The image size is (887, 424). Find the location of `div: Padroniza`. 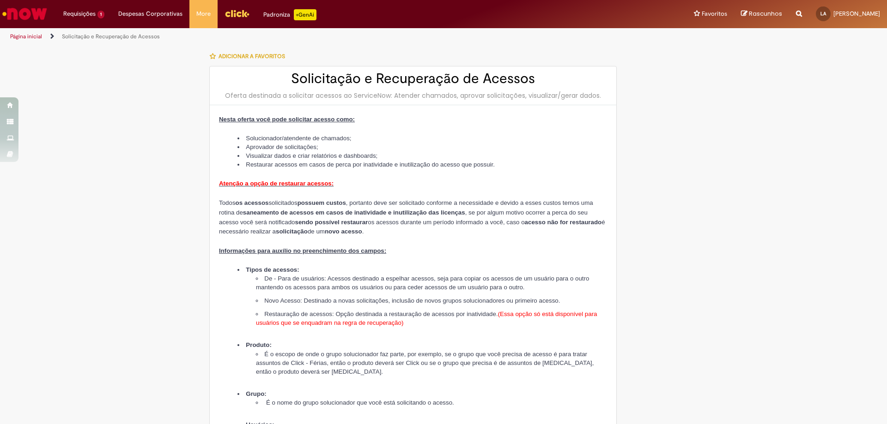

div: Padroniza is located at coordinates (290, 15).